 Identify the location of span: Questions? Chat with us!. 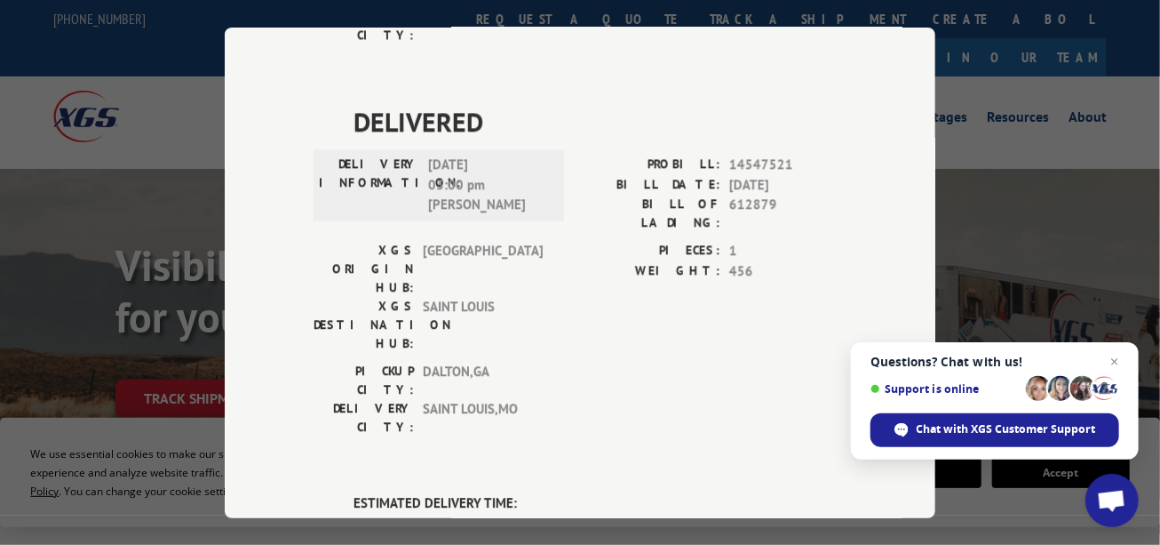
(995, 362).